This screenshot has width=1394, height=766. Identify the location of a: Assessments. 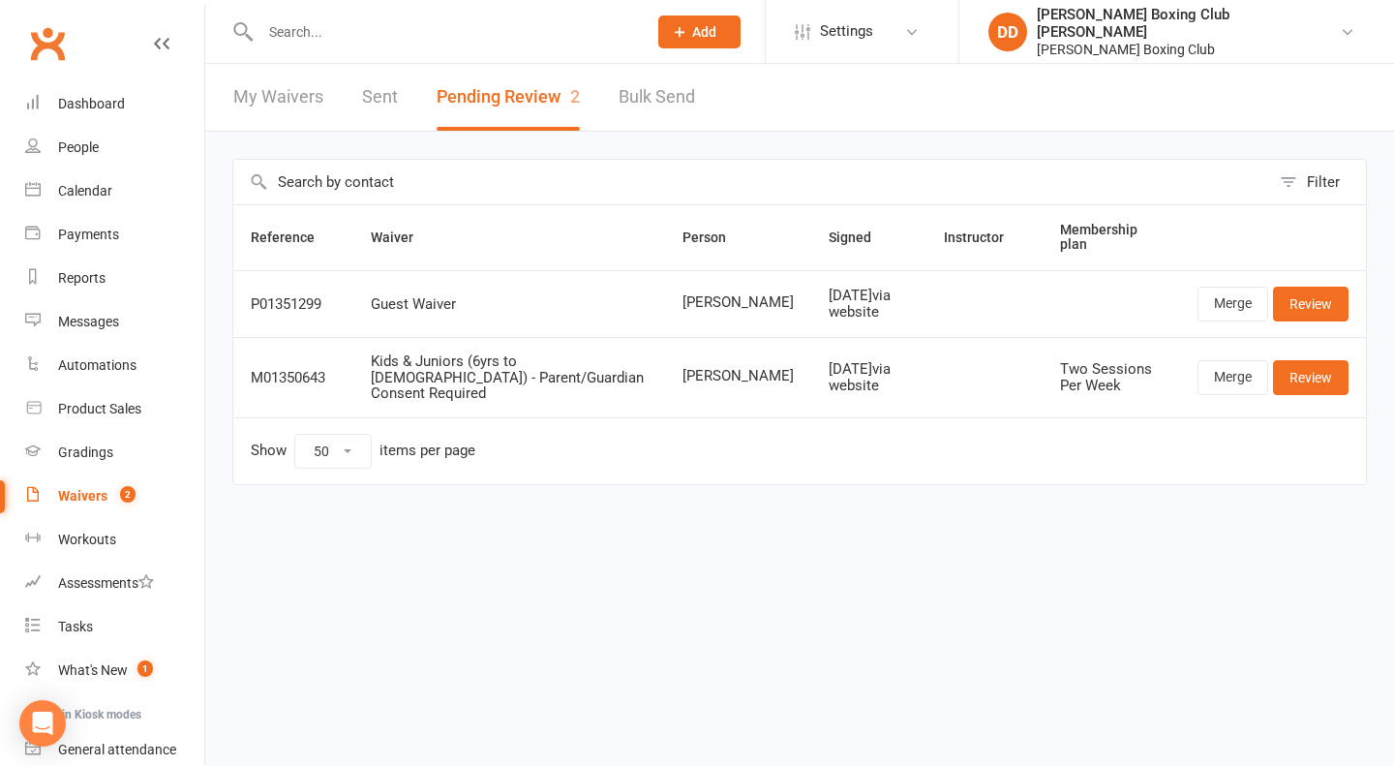
(114, 583).